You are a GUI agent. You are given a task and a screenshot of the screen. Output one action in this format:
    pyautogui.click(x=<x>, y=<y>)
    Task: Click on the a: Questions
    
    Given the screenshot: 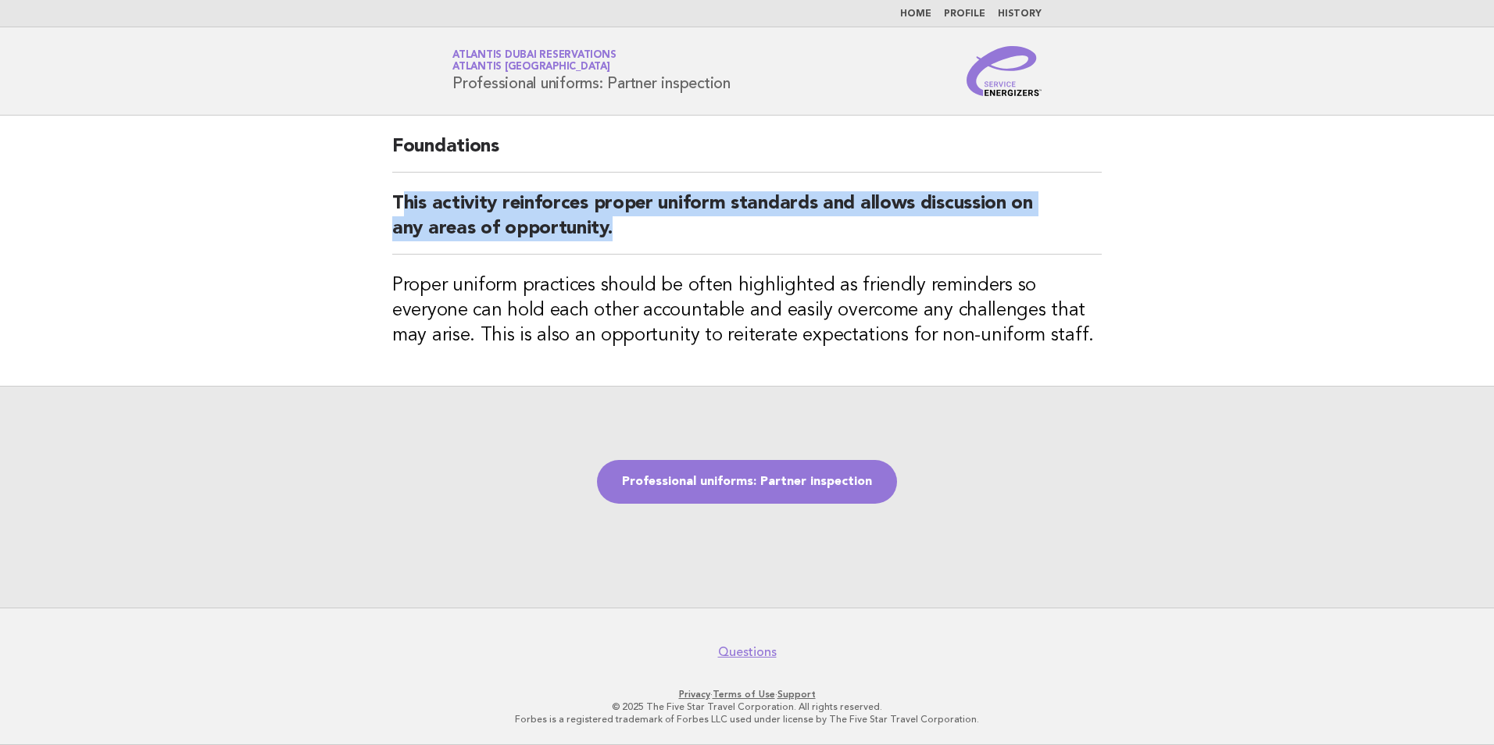 What is the action you would take?
    pyautogui.click(x=747, y=652)
    